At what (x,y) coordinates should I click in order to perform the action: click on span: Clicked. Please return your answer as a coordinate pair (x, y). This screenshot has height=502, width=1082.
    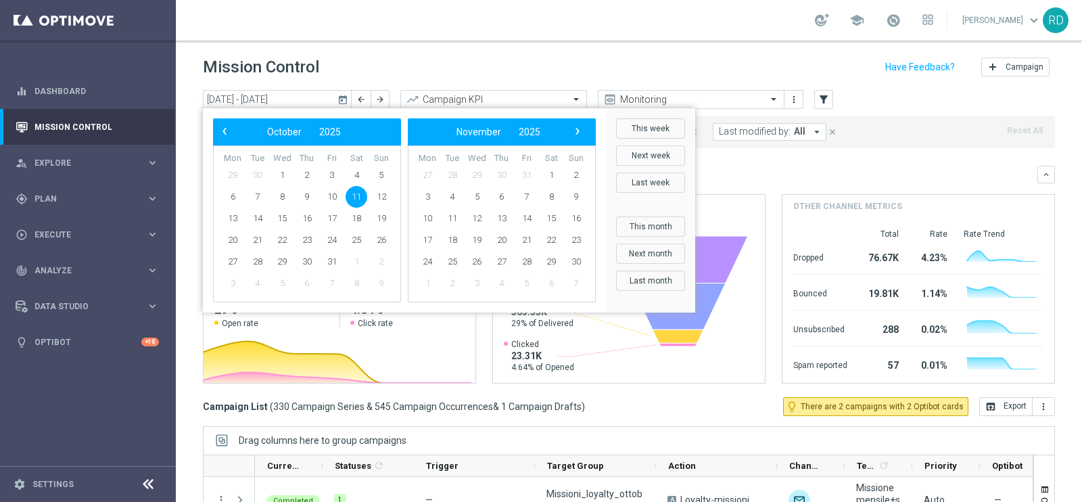
    Looking at the image, I should click on (542, 344).